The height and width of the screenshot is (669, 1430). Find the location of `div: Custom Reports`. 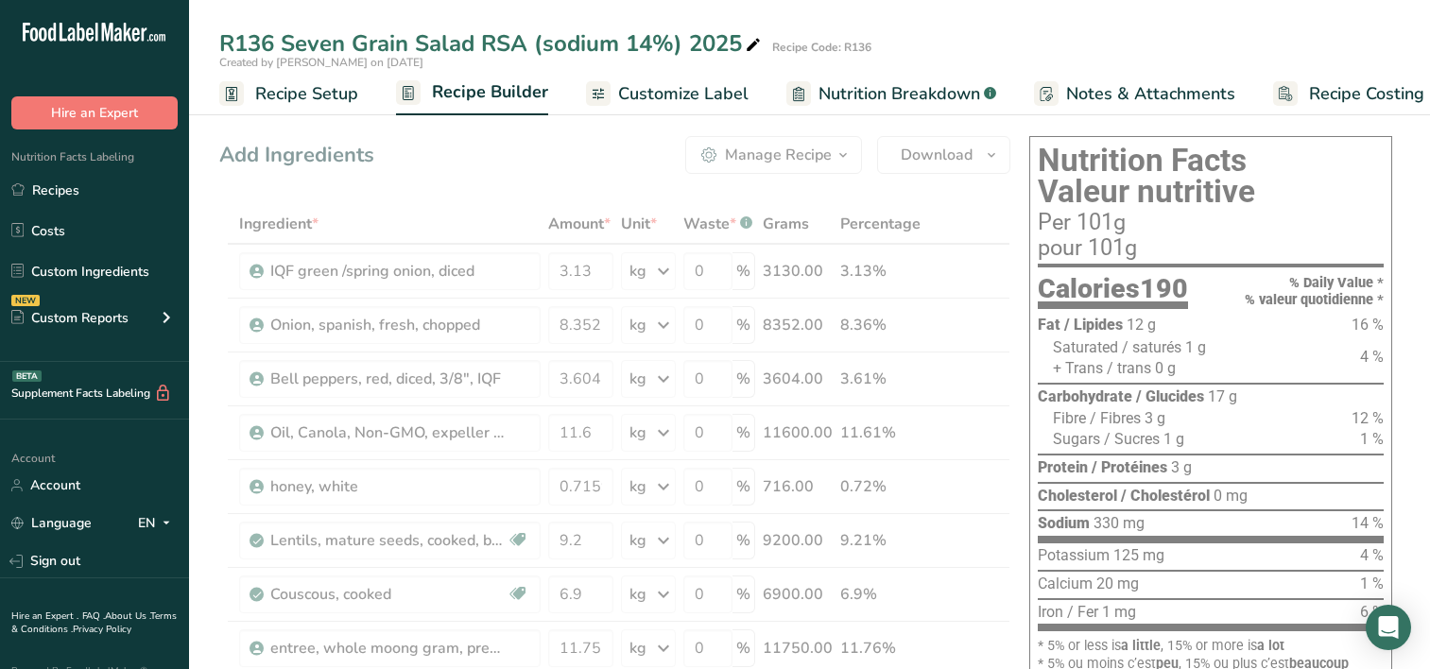

div: Custom Reports is located at coordinates (70, 318).